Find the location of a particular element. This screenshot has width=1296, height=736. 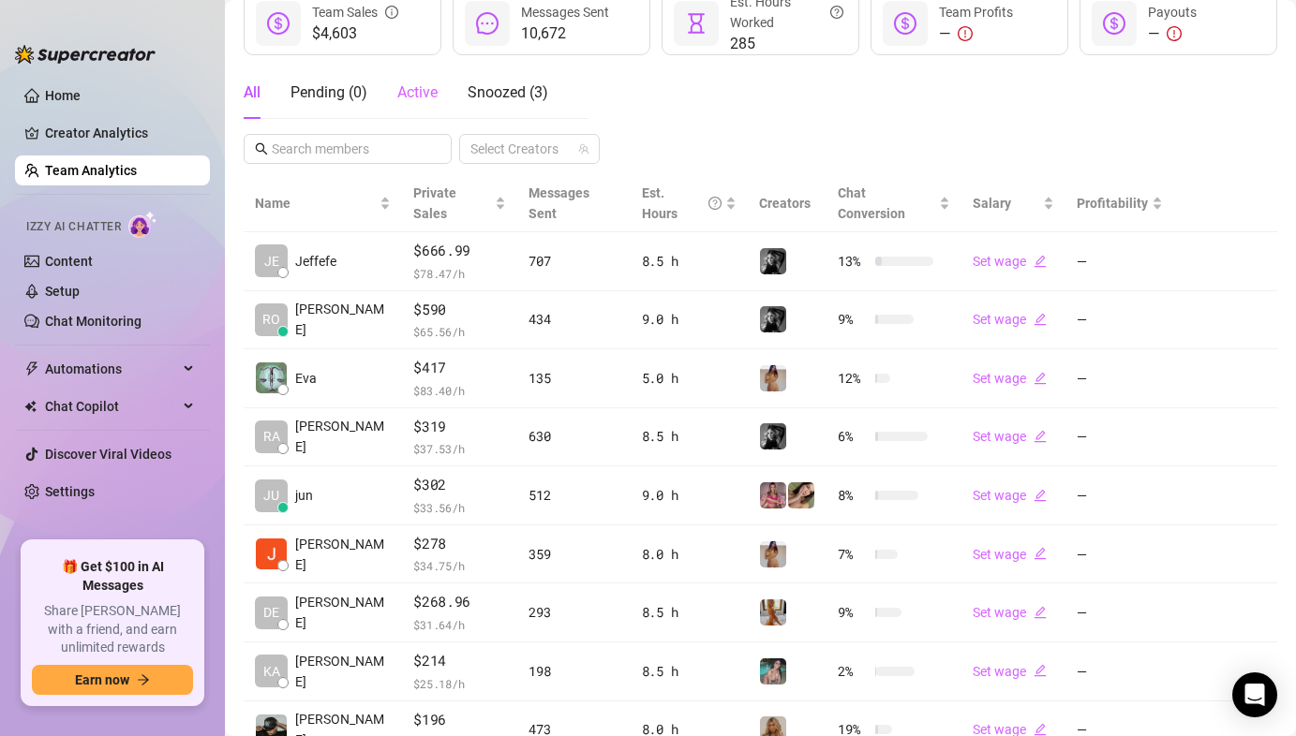

span: $ 25.18 /h is located at coordinates (459, 684).